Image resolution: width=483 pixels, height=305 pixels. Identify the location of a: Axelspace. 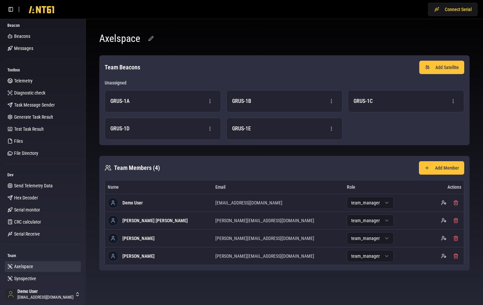
(43, 267).